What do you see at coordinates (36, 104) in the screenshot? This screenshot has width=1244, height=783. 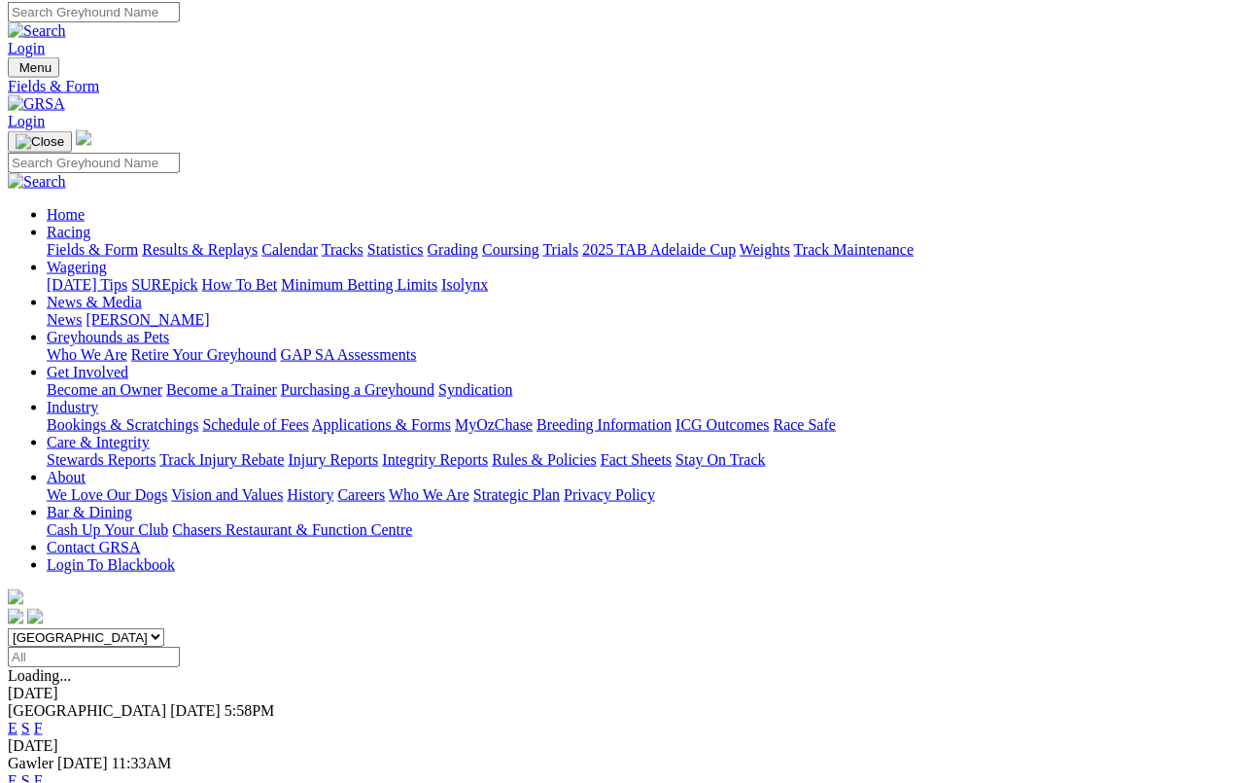 I see `img: GRSA` at bounding box center [36, 104].